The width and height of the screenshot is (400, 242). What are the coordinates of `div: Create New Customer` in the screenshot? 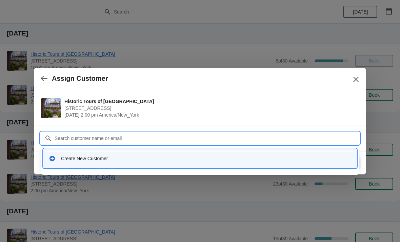 It's located at (206, 159).